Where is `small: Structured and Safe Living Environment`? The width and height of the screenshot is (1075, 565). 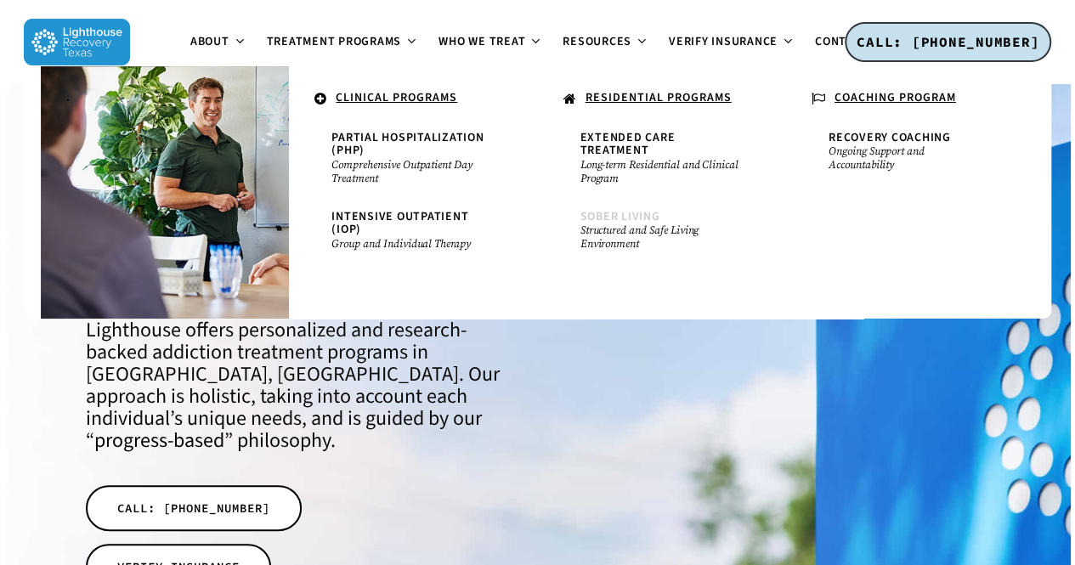 small: Structured and Safe Living Environment is located at coordinates (662, 237).